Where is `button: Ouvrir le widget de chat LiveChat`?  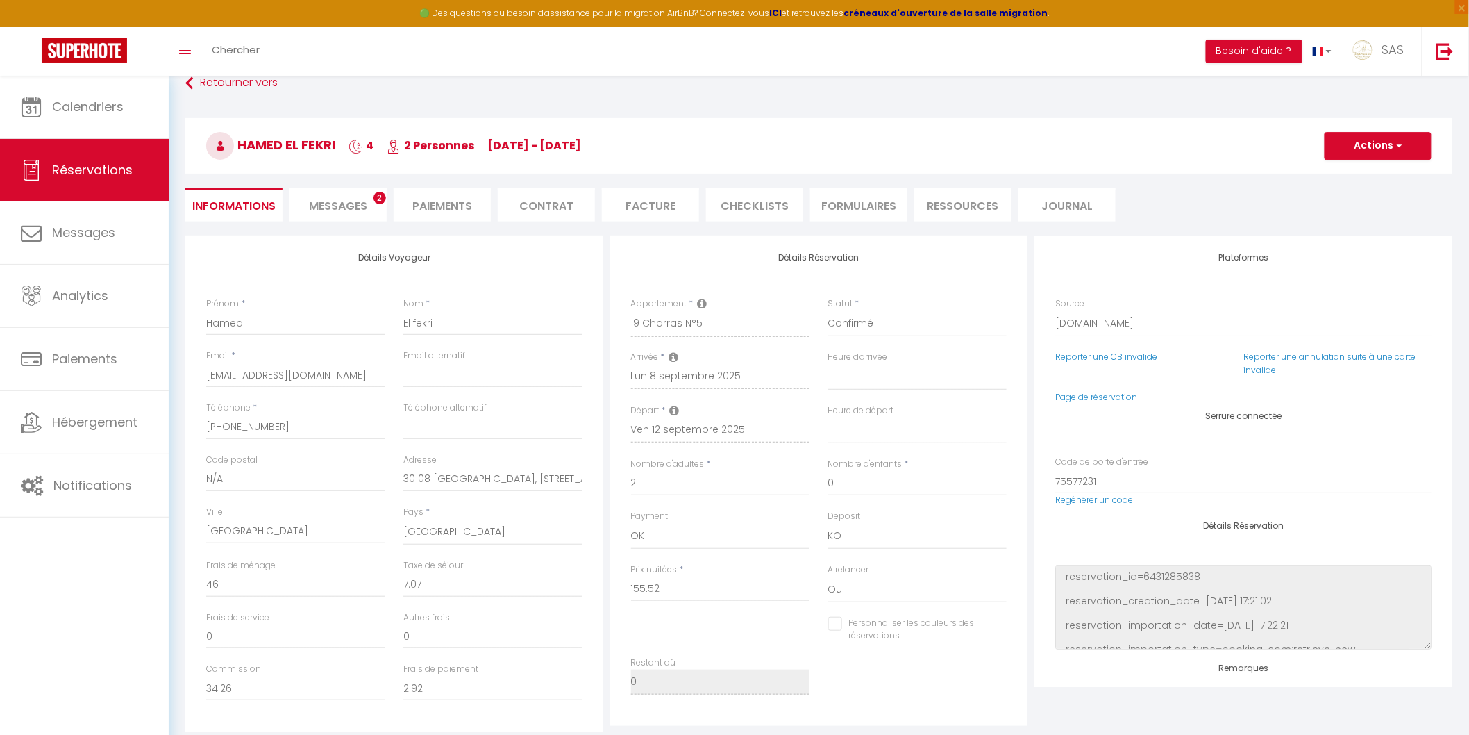 button: Ouvrir le widget de chat LiveChat is located at coordinates (32, 26).